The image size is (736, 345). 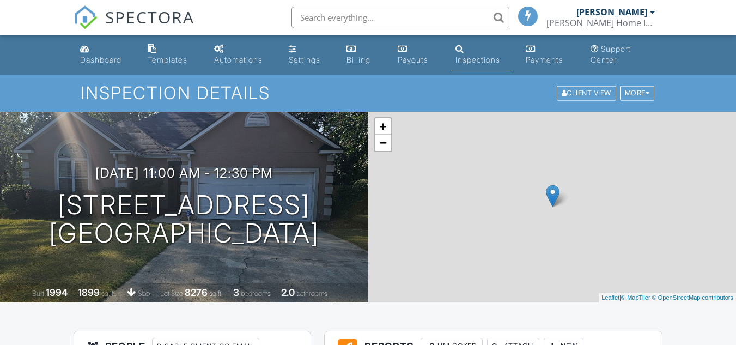 I want to click on div: Templates, so click(x=167, y=59).